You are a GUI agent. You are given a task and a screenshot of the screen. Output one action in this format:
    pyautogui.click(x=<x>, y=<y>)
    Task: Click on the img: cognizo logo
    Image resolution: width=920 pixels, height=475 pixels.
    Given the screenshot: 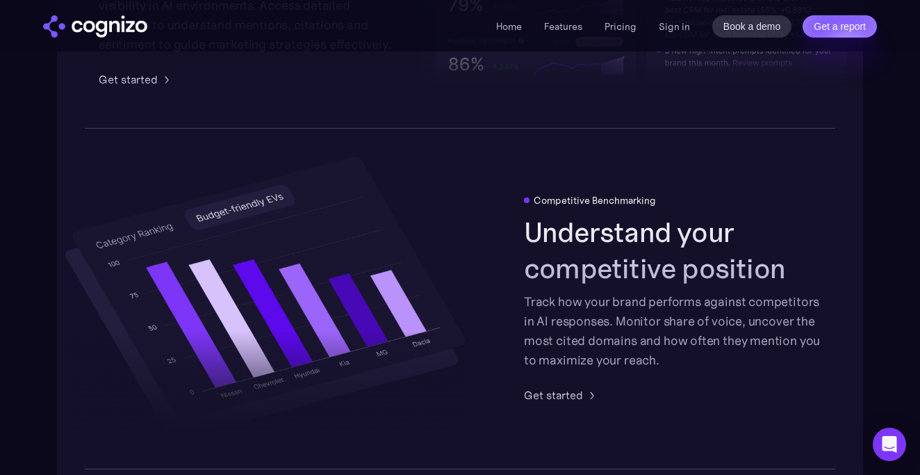 What is the action you would take?
    pyautogui.click(x=95, y=26)
    